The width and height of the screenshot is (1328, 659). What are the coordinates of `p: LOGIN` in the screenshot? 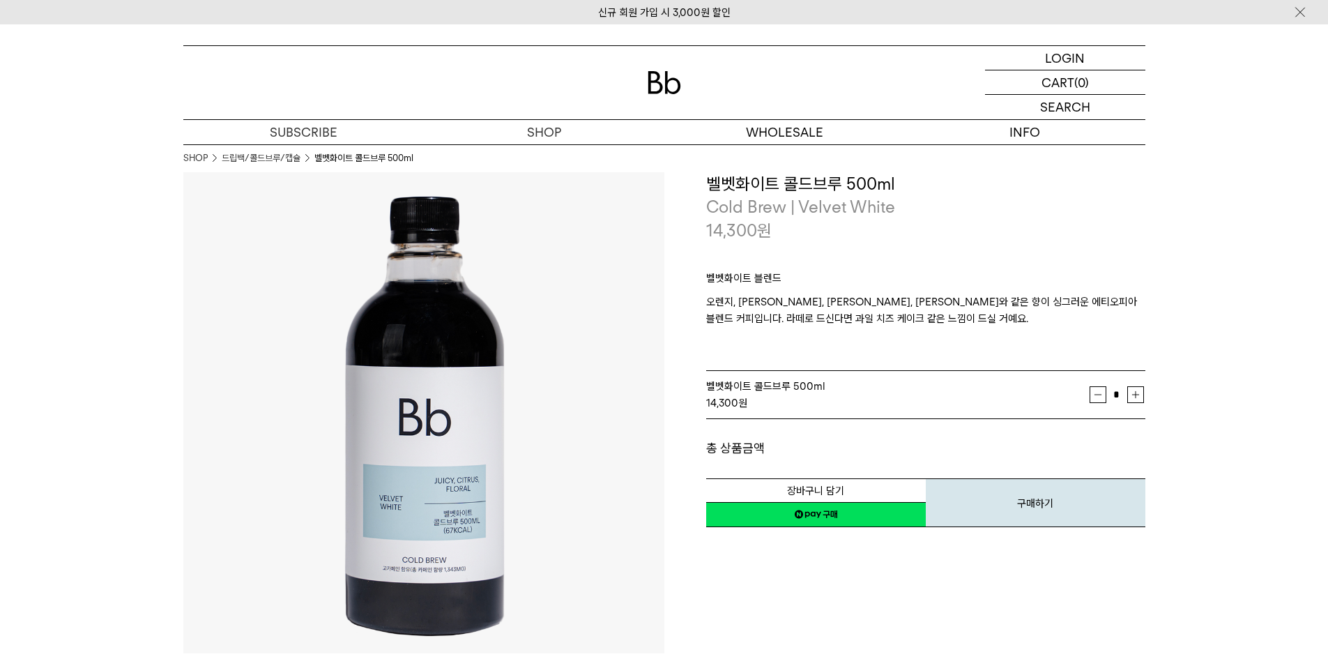 It's located at (1065, 58).